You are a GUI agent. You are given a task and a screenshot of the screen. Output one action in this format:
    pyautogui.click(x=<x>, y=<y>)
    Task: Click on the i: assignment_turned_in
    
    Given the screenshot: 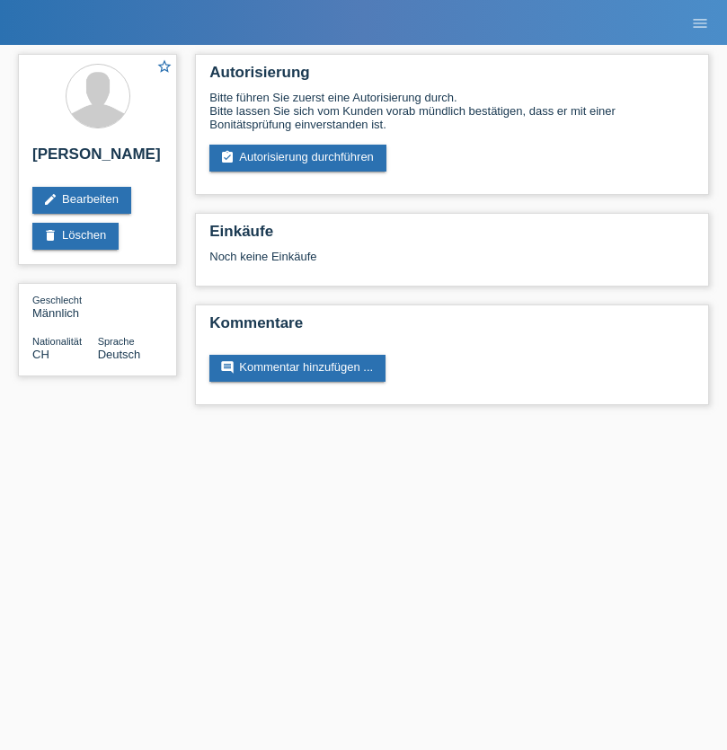 What is the action you would take?
    pyautogui.click(x=227, y=157)
    